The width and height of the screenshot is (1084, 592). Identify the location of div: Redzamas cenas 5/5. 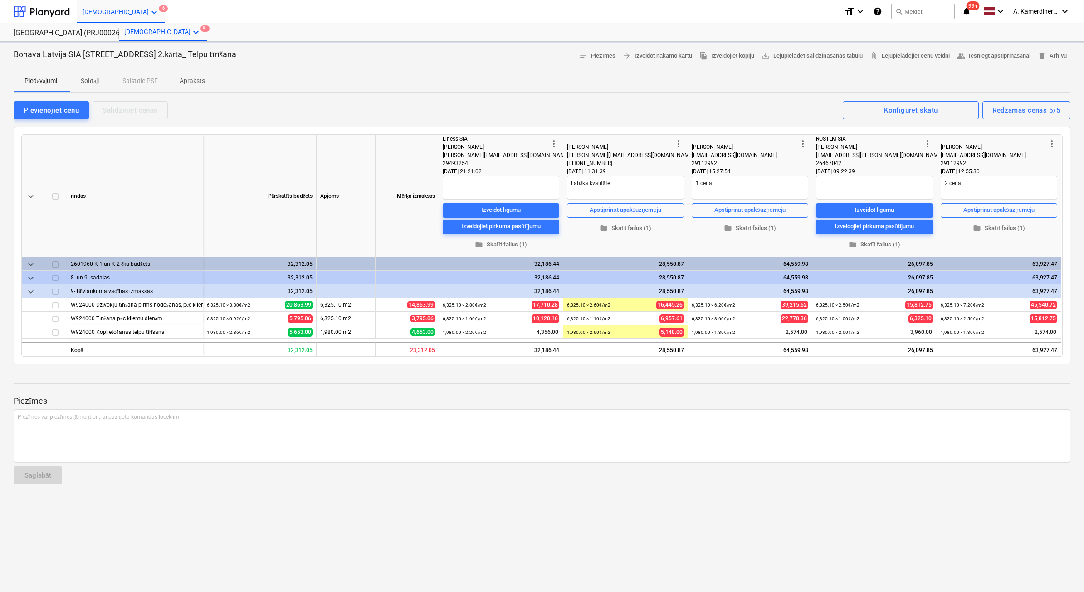
(1026, 110).